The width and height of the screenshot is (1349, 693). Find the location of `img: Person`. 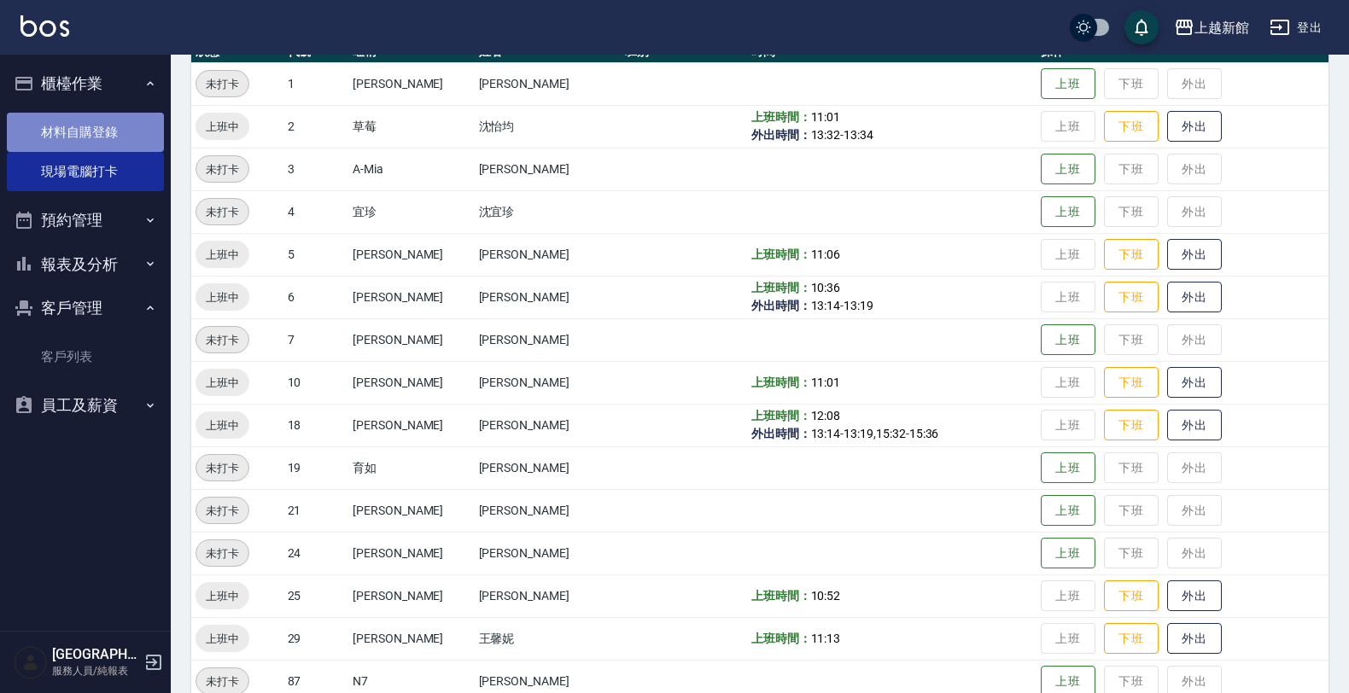

img: Person is located at coordinates (31, 662).